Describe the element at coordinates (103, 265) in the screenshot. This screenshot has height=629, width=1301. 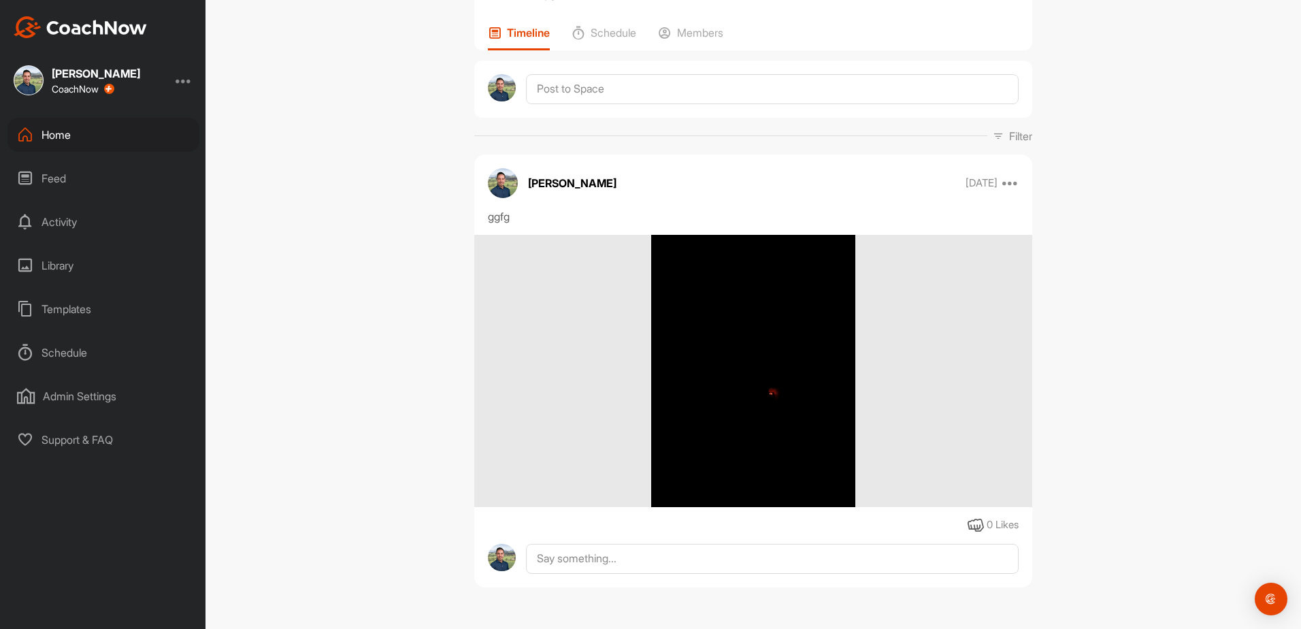
I see `div: Library` at that location.